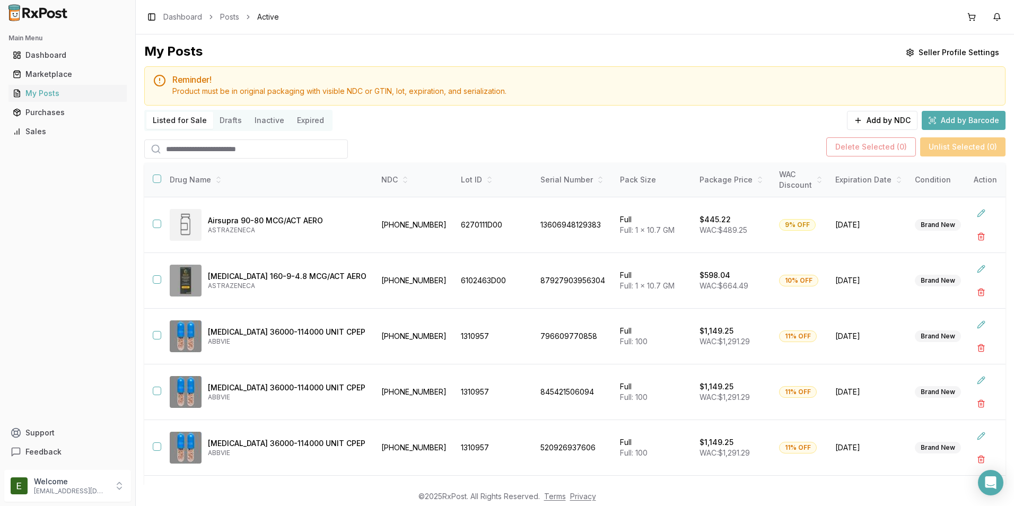 The width and height of the screenshot is (1014, 506). I want to click on td: 13606948129383, so click(574, 225).